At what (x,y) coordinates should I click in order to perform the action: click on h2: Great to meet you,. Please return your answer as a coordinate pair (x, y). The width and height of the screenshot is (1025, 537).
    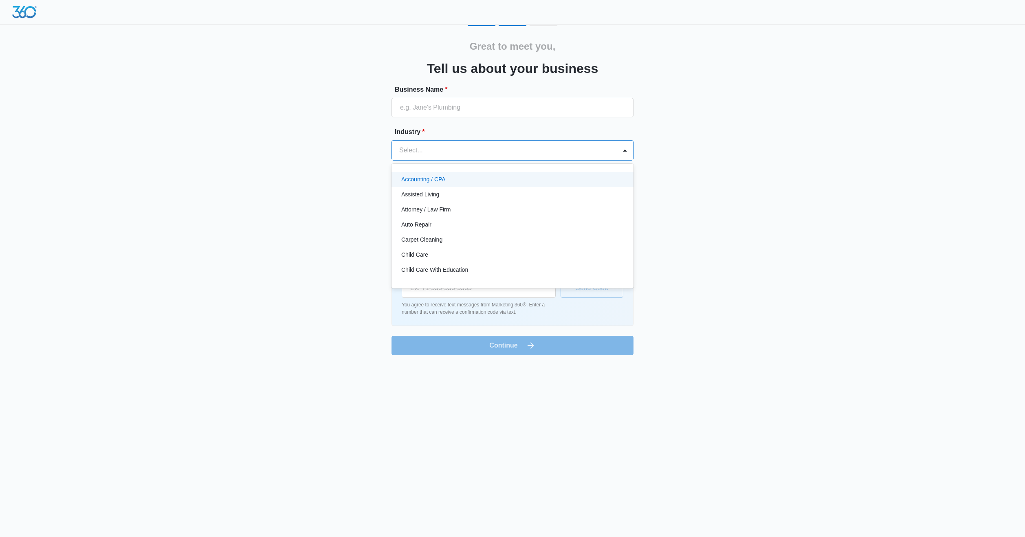
    Looking at the image, I should click on (512, 46).